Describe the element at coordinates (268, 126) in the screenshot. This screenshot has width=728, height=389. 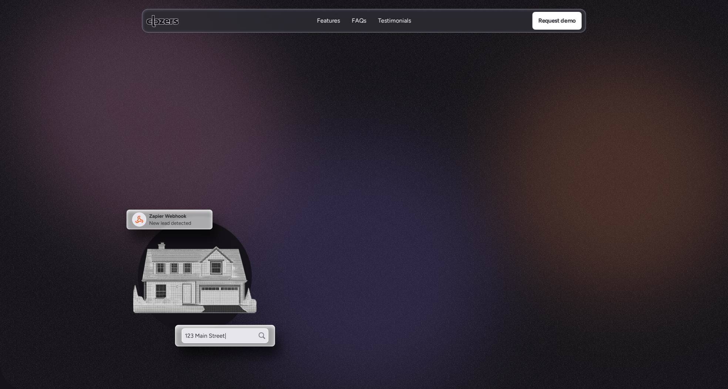
I see `span: h` at that location.